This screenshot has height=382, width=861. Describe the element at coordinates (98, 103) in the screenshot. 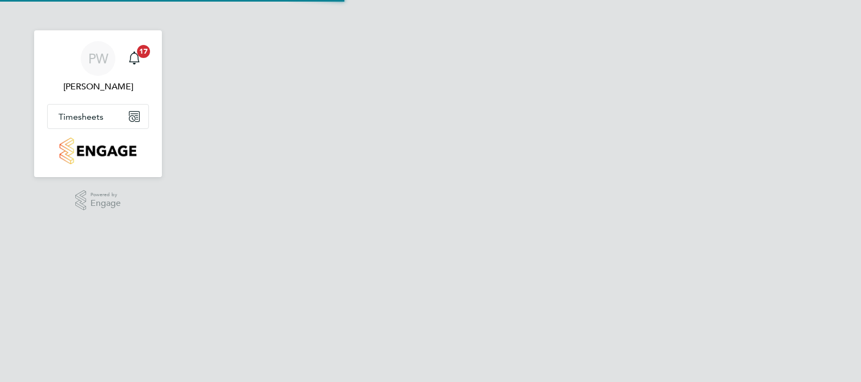

I see `nav: Main navigation` at that location.